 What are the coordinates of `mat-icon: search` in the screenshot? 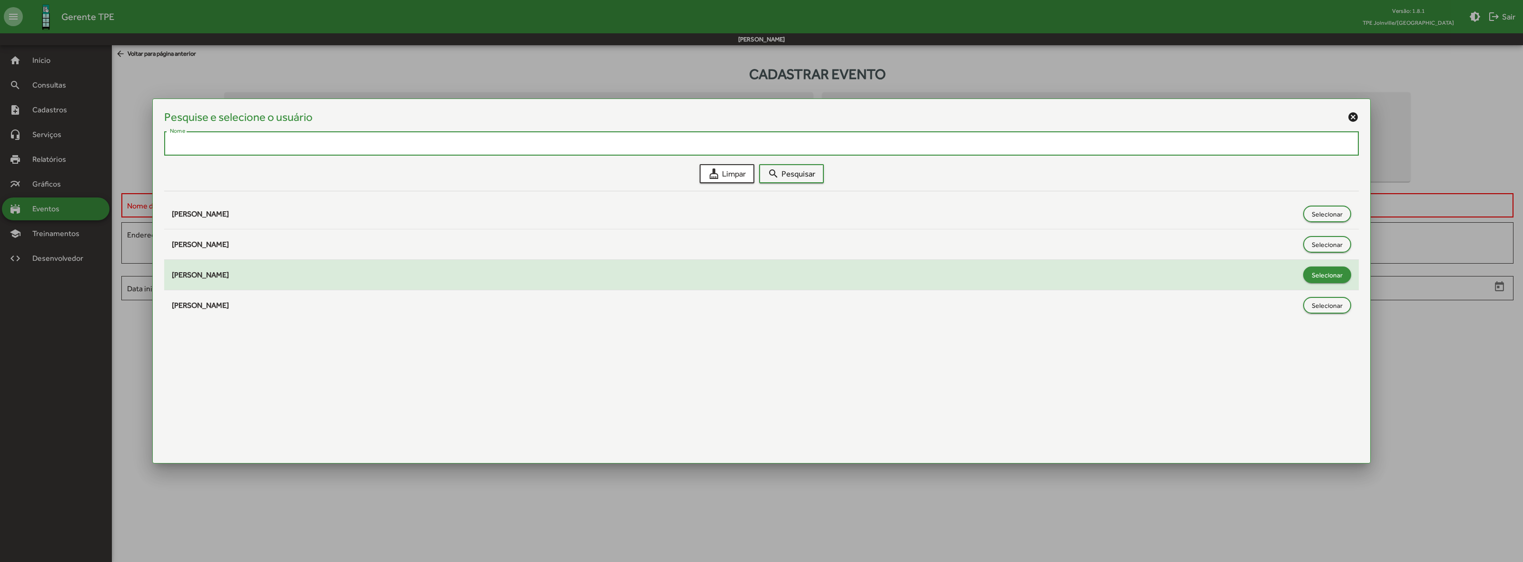 It's located at (774, 174).